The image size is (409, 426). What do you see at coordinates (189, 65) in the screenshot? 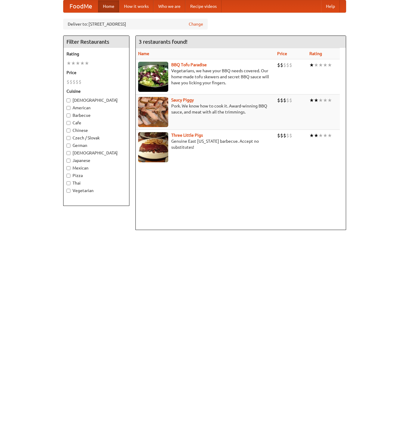
I see `a: BBQ Tofu Paradise` at bounding box center [189, 65].